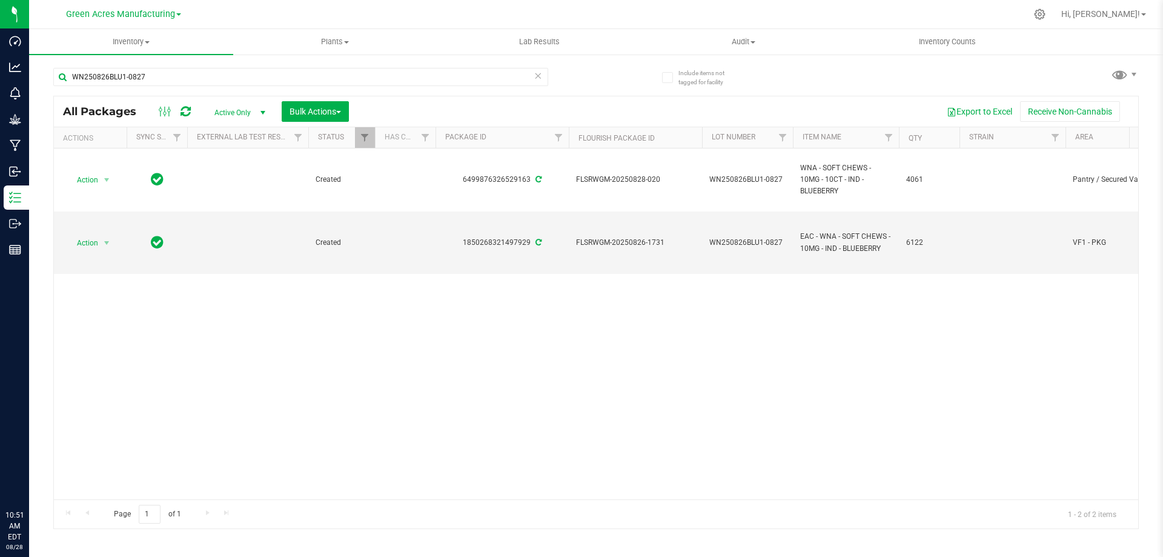  Describe the element at coordinates (948, 42) in the screenshot. I see `a: Inventory Counts` at that location.